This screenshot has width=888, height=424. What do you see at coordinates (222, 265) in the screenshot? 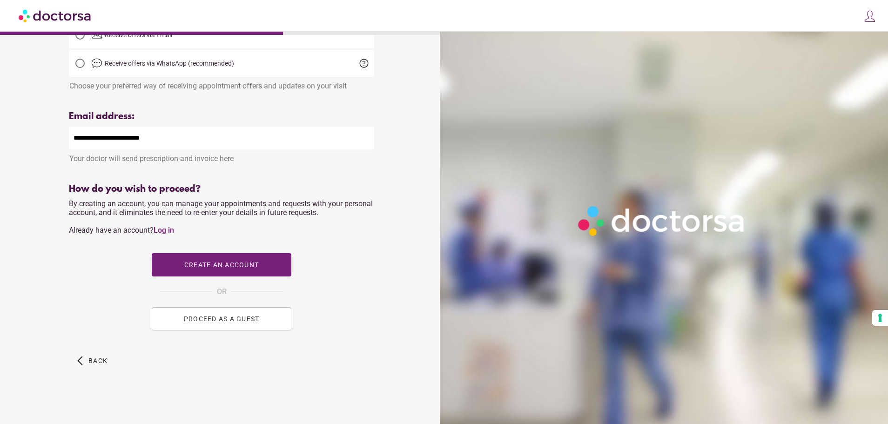
I see `span: Create an account` at bounding box center [222, 265].